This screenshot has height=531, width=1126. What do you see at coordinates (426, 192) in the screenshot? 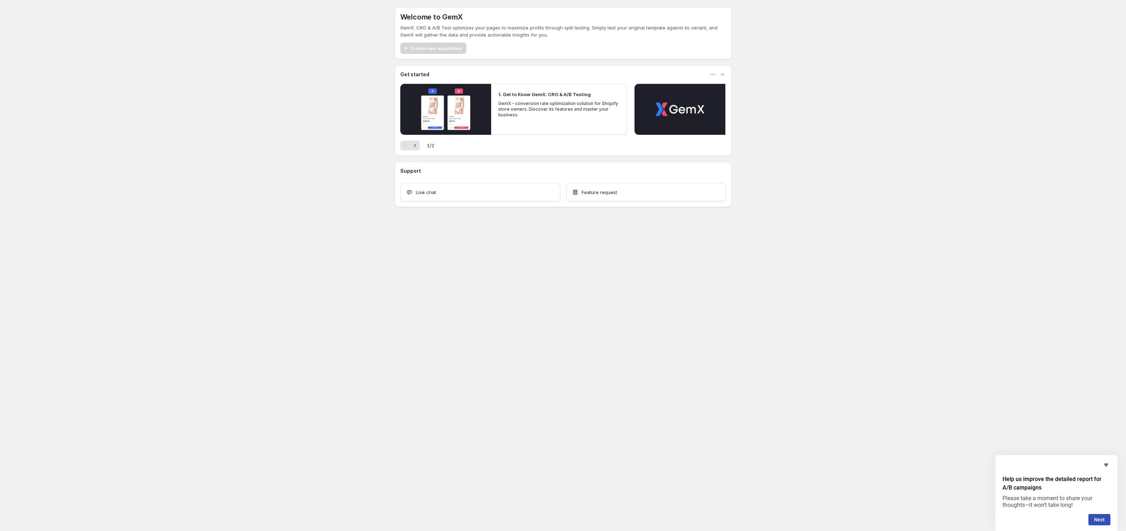
I see `span: Live chat` at bounding box center [426, 192].